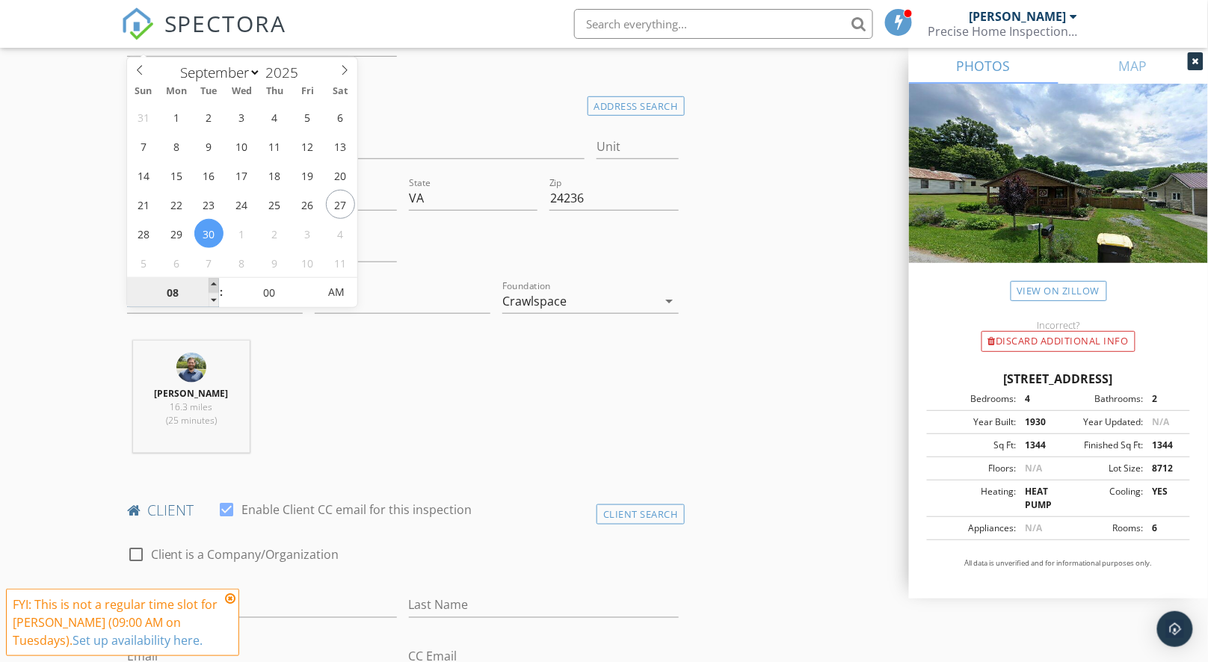 The image size is (1208, 662). Describe the element at coordinates (670, 301) in the screenshot. I see `i: arrow_drop_down` at that location.